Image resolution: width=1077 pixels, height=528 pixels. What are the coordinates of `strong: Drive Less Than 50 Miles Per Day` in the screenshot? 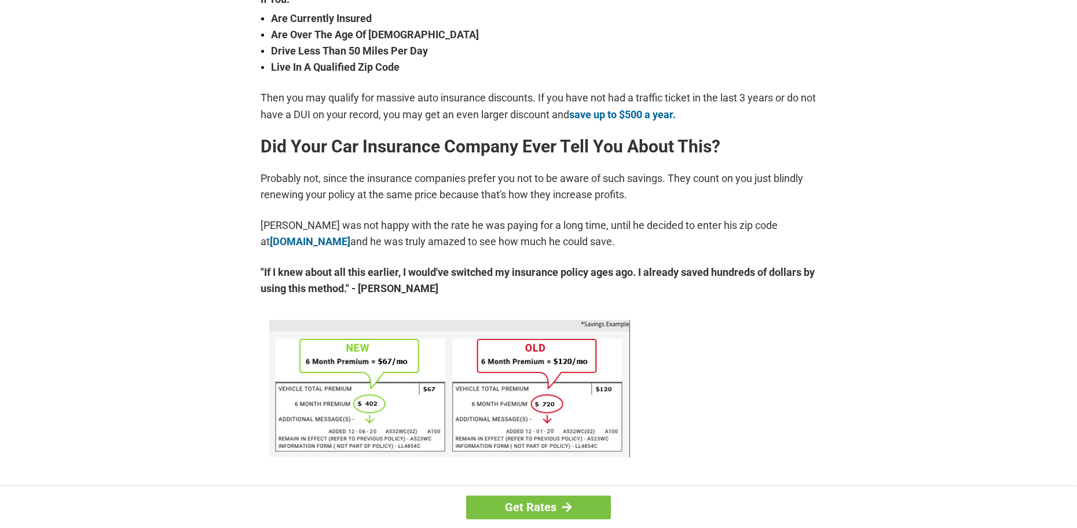 It's located at (544, 51).